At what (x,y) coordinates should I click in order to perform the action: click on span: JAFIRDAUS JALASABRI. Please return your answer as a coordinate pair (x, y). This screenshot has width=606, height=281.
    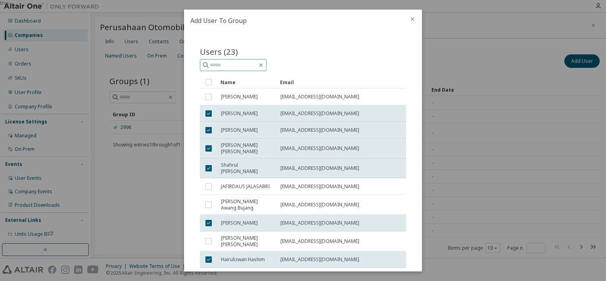
    Looking at the image, I should click on (245, 186).